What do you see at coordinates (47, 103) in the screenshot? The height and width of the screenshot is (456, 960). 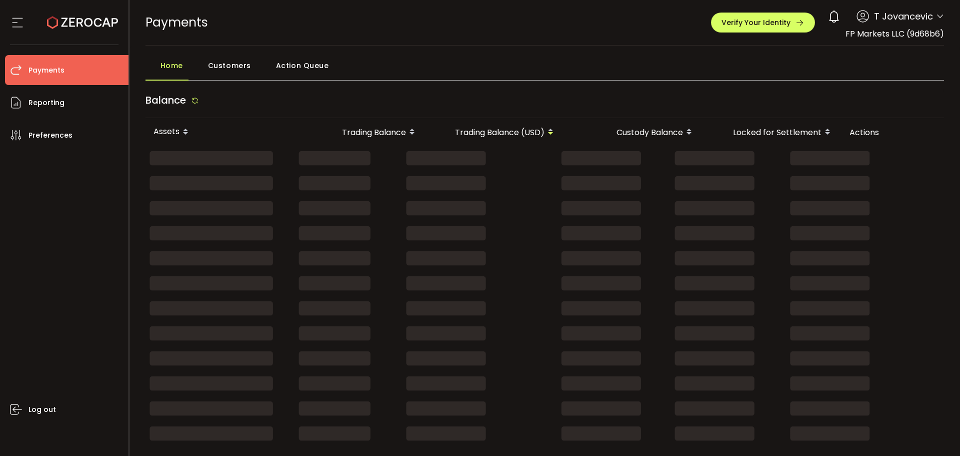 I see `span: Reporting` at bounding box center [47, 103].